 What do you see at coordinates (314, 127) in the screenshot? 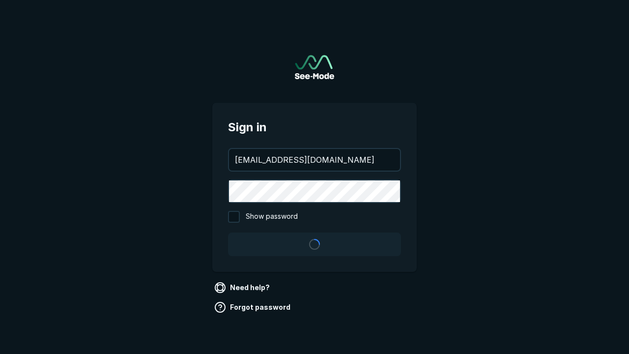
I see `span: Sign in` at bounding box center [314, 127].